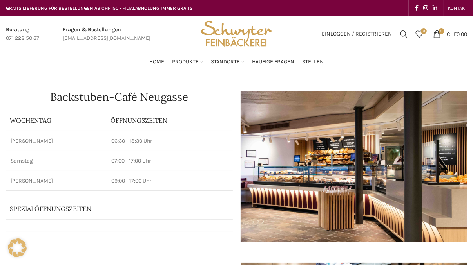 Image resolution: width=473 pixels, height=265 pixels. Describe the element at coordinates (451, 34) in the screenshot. I see `span: CHF` at that location.